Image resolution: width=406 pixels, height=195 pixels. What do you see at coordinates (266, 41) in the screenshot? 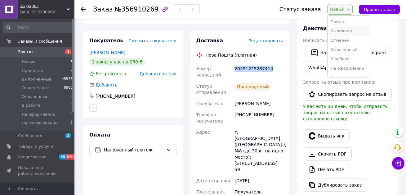
I see `span: Редактировать` at bounding box center [266, 41].